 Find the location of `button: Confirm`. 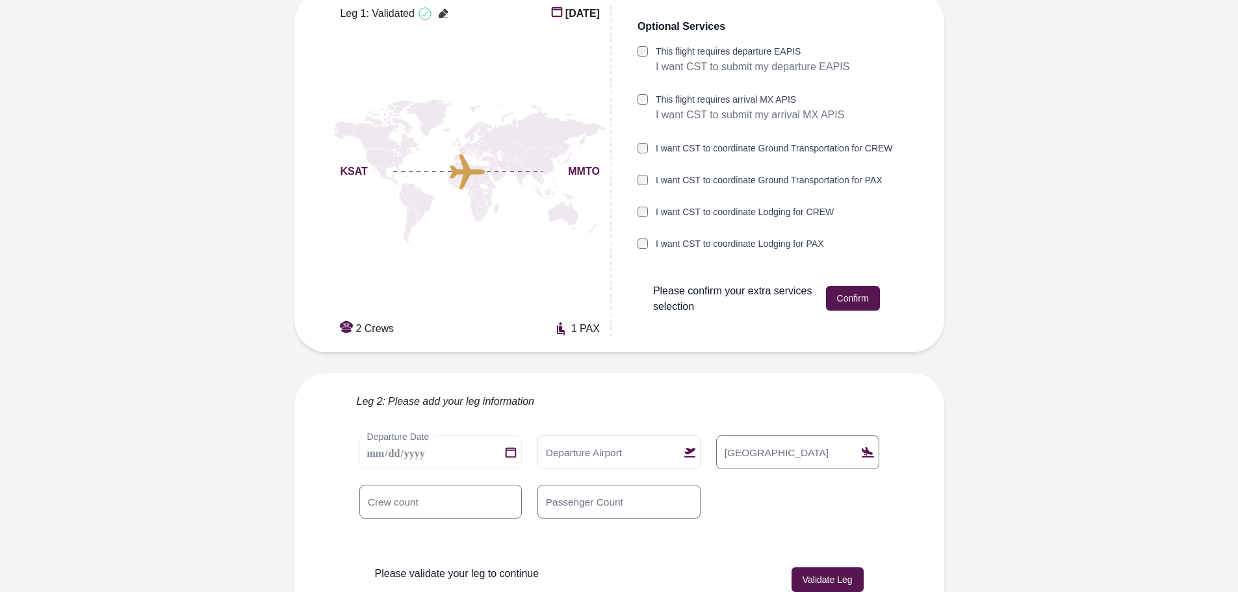

button: Confirm is located at coordinates (853, 298).